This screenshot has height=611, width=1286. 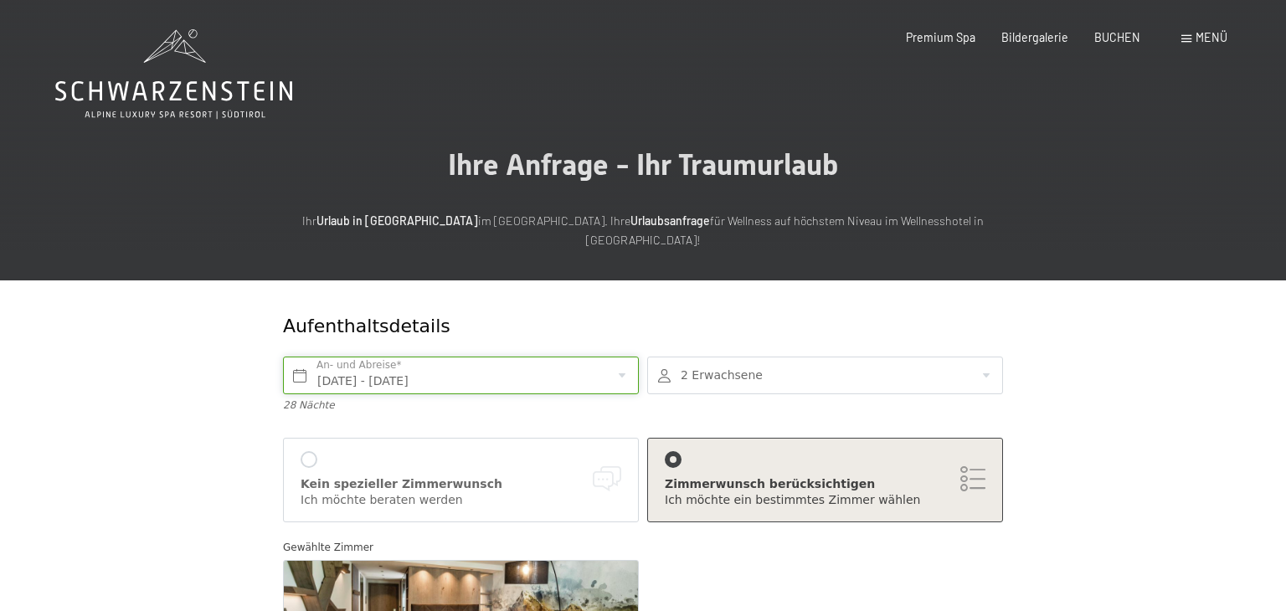 I want to click on strong: Urlaubsanfrage, so click(x=670, y=220).